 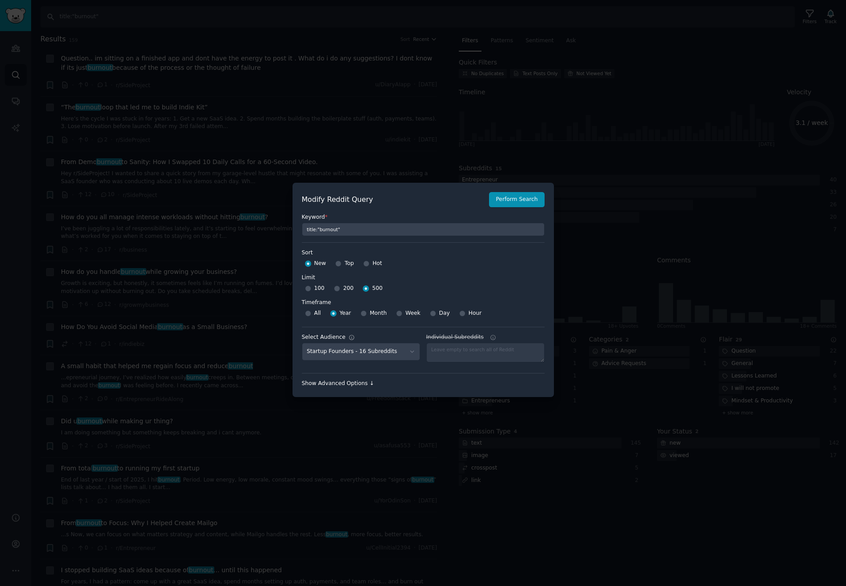 What do you see at coordinates (320, 263) in the screenshot?
I see `span: New` at bounding box center [320, 263].